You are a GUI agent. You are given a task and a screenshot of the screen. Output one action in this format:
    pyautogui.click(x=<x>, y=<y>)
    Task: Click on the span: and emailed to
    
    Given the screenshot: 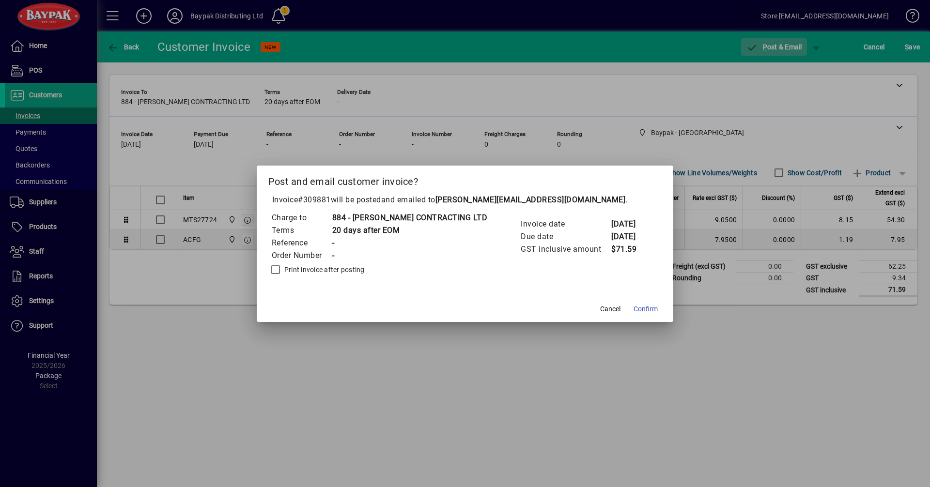 What is the action you would take?
    pyautogui.click(x=503, y=200)
    